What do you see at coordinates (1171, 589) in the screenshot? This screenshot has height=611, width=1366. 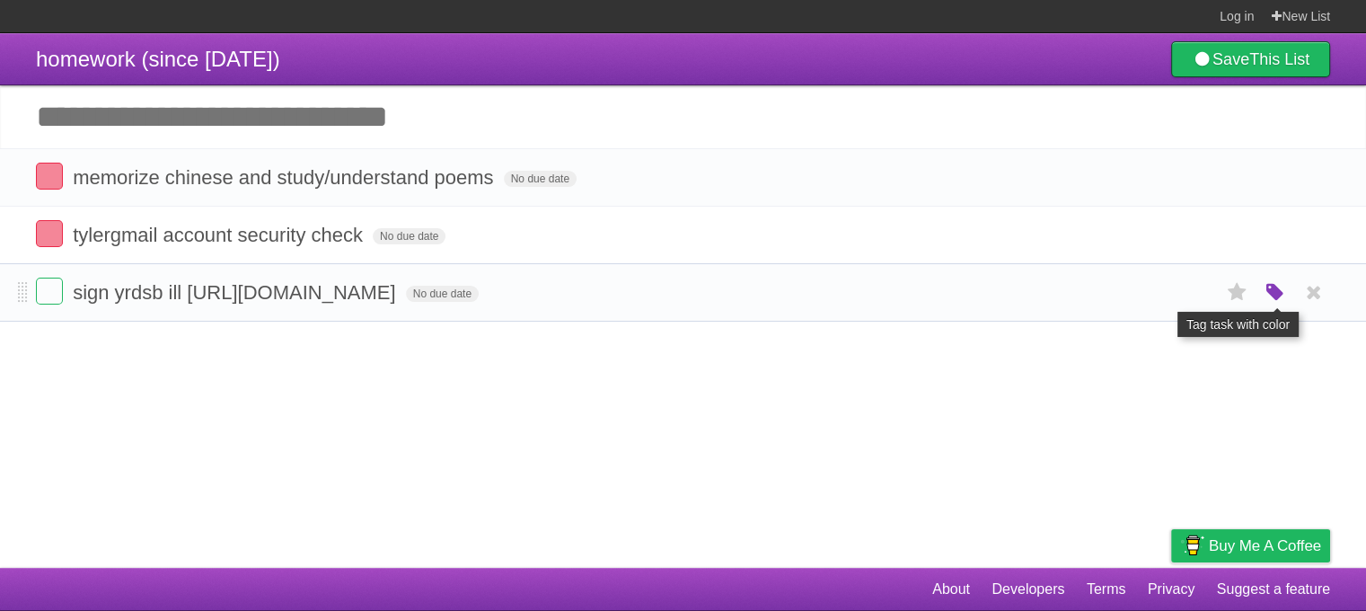 I see `a: Privacy` at bounding box center [1171, 589].